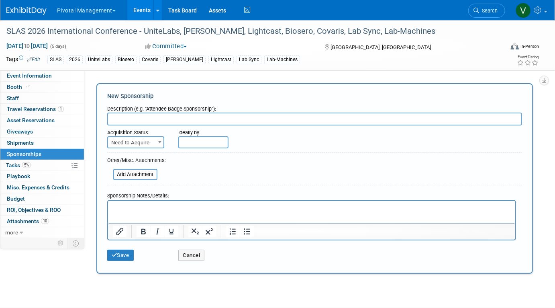 Image resolution: width=555 pixels, height=308 pixels. What do you see at coordinates (42, 120) in the screenshot?
I see `a: Asset Reservations` at bounding box center [42, 120].